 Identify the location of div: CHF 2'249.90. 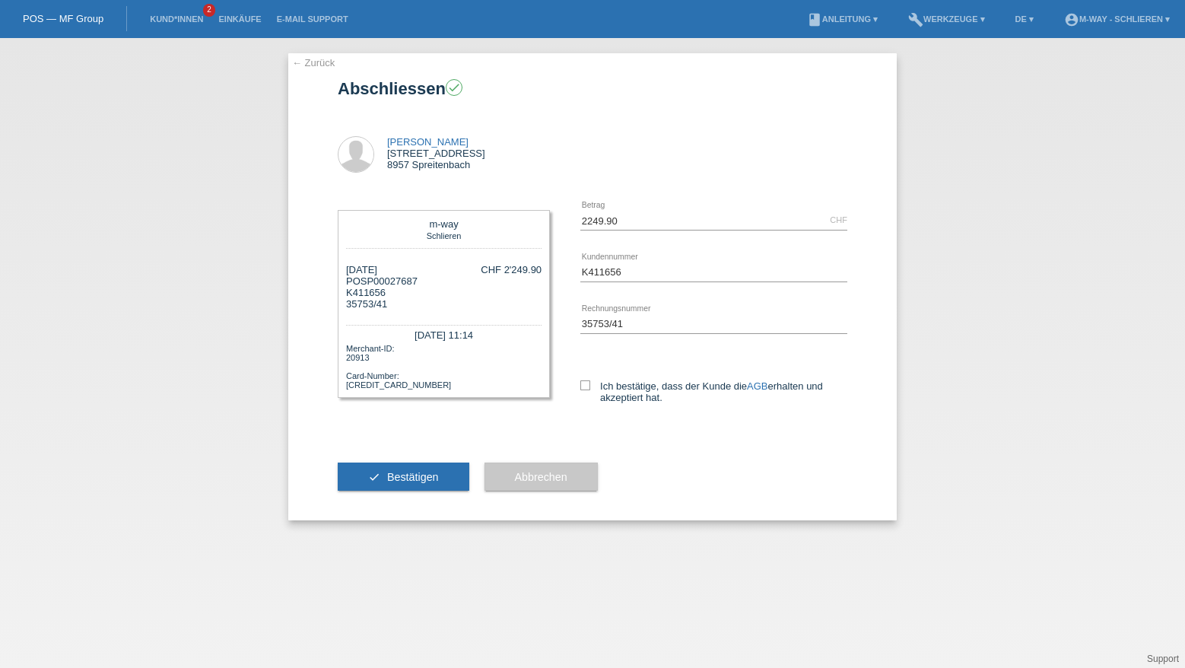
(511, 269).